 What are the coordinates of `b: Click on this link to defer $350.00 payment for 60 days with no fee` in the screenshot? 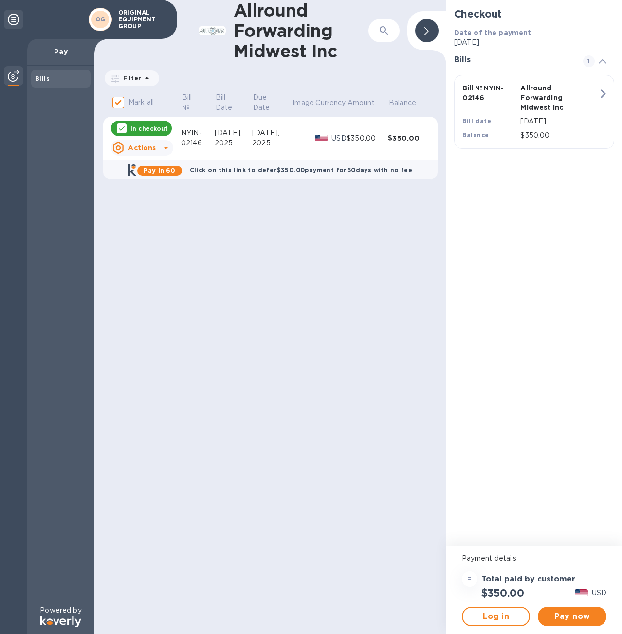 It's located at (301, 170).